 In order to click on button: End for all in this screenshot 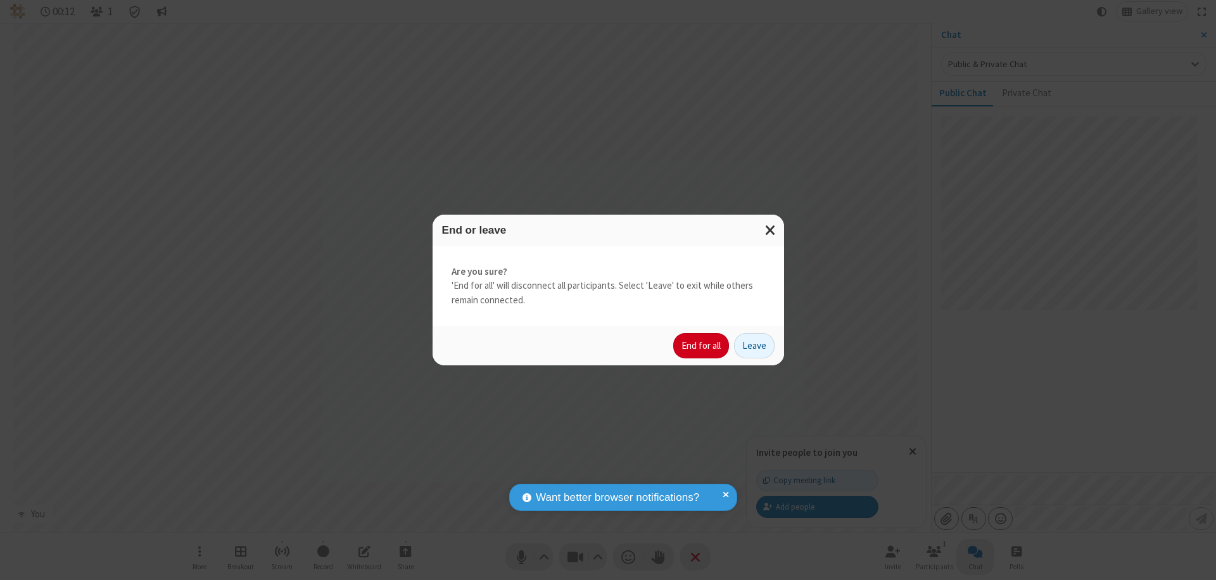, I will do `click(701, 346)`.